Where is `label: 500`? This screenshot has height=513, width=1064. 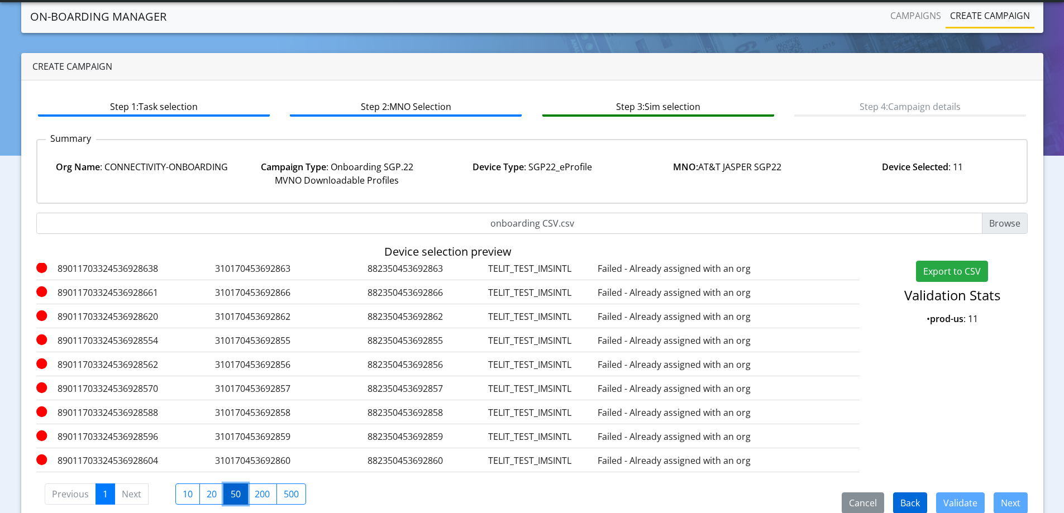
label: 500 is located at coordinates (291, 494).